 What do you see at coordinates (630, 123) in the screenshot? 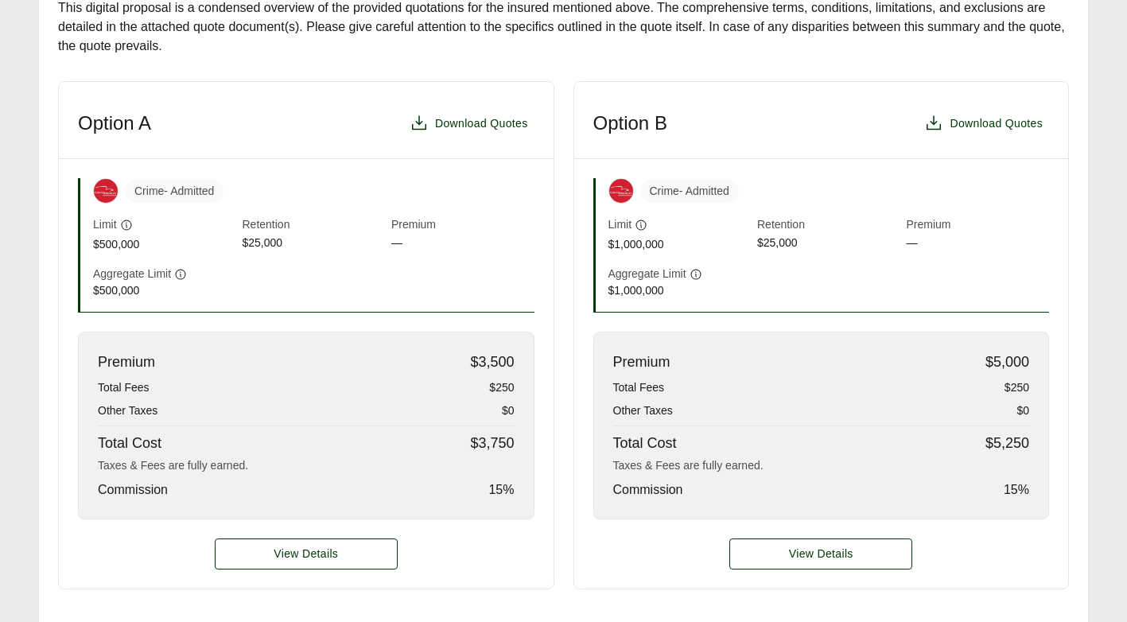
I see `h3: Option B` at bounding box center [630, 123].